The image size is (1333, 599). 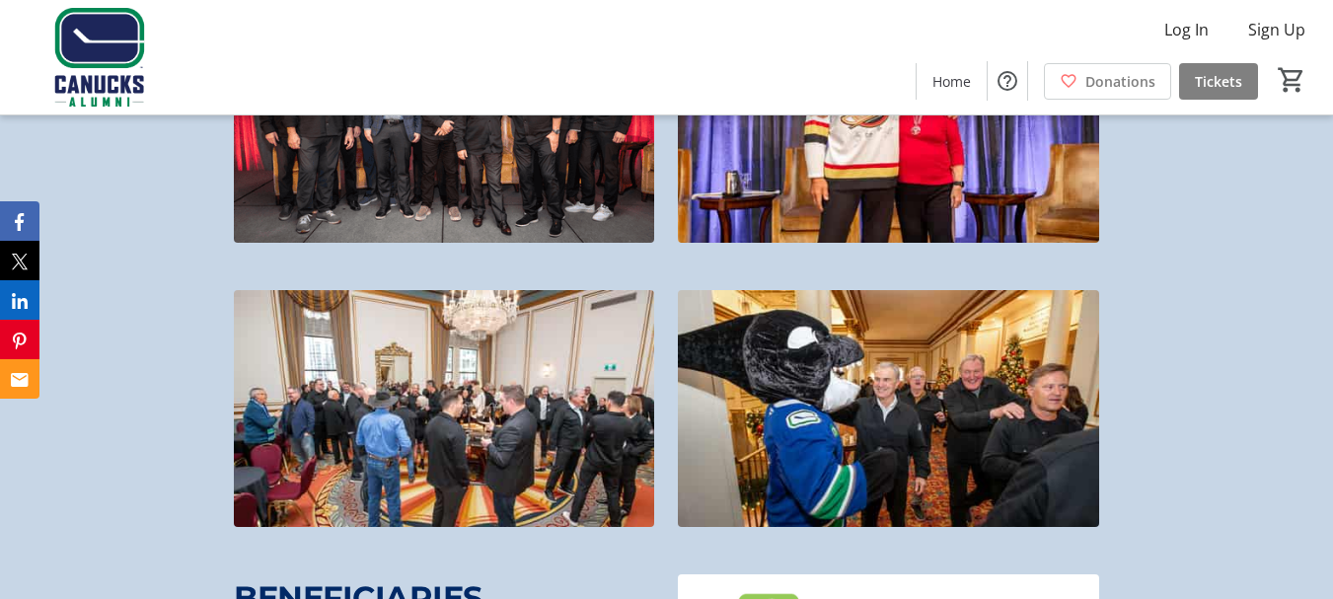 I want to click on span: Home, so click(x=951, y=81).